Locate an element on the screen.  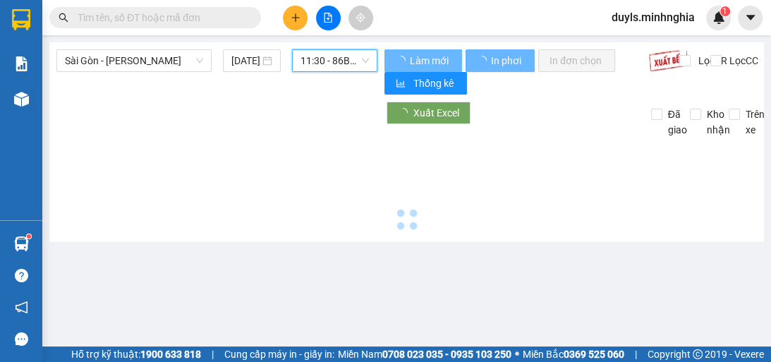
span: caret-down is located at coordinates (751, 18).